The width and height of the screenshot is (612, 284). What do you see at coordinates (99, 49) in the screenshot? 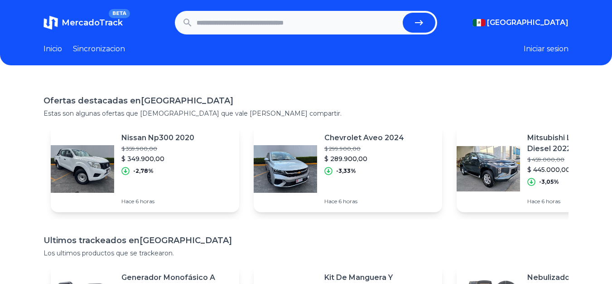
I see `a: Sincronizacion` at bounding box center [99, 49].